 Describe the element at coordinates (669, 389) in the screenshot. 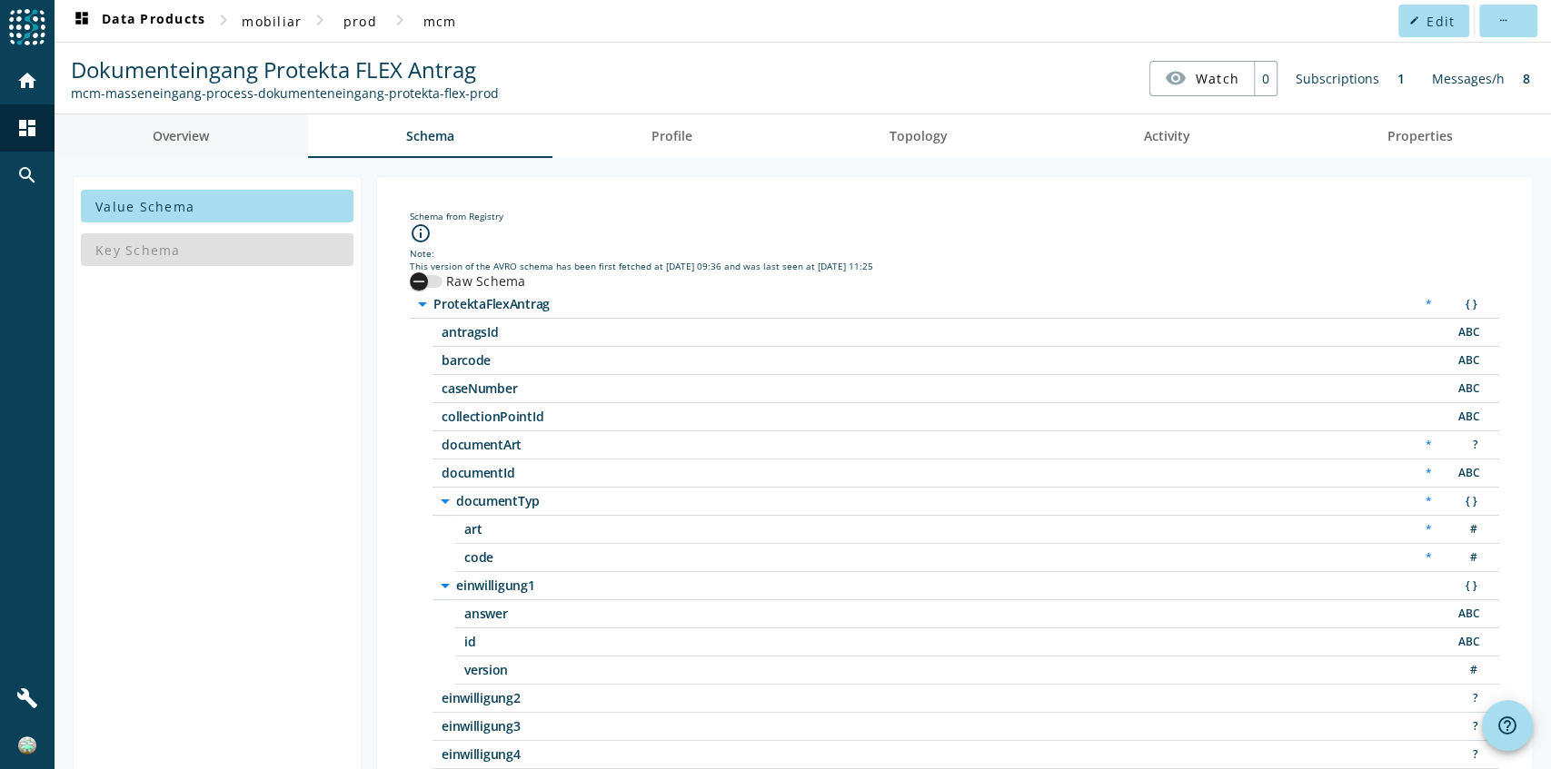

I see `span: /caseNumber` at that location.